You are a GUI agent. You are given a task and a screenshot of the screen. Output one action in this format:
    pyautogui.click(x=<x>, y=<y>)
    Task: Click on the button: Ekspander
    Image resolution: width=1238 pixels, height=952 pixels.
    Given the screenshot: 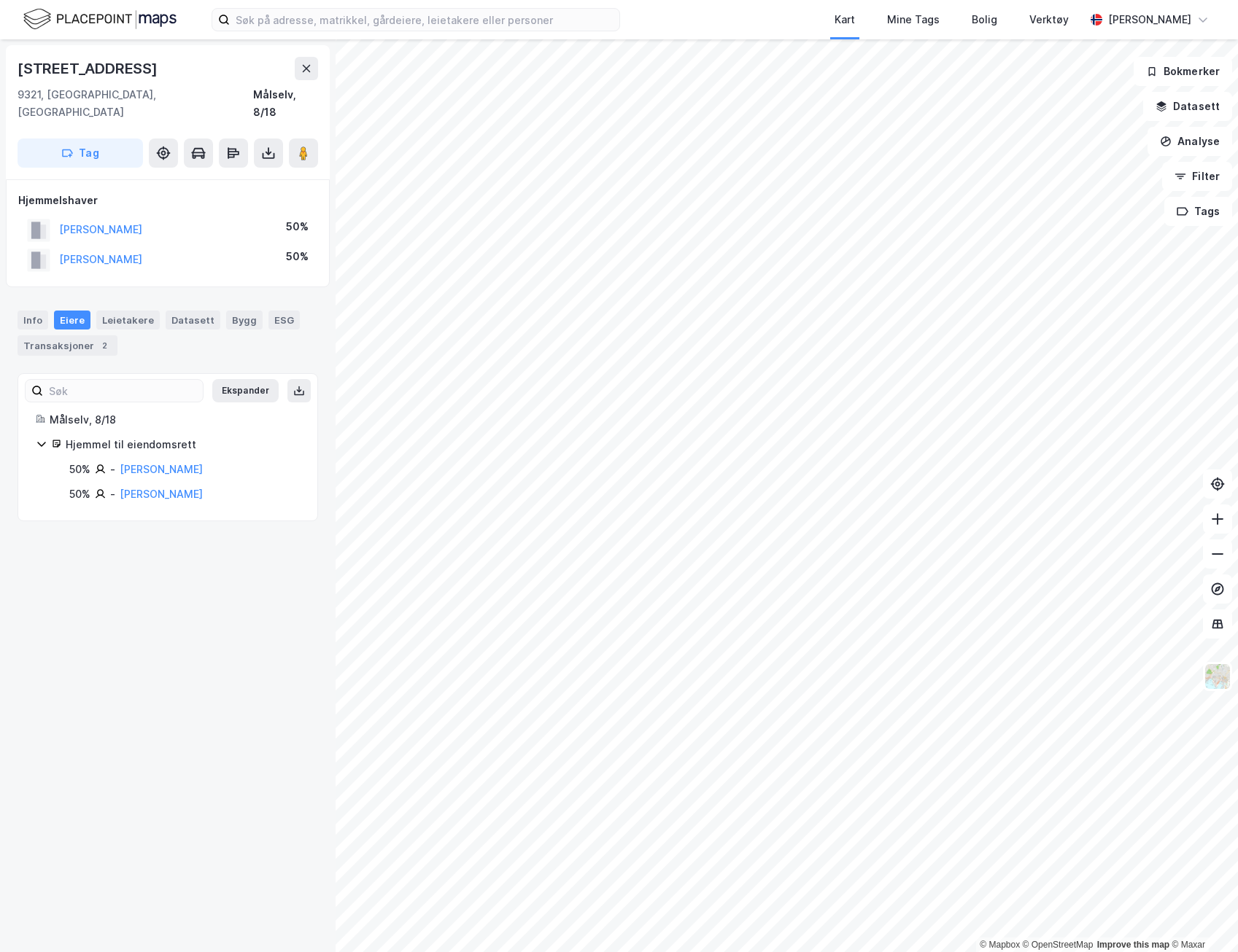 What is the action you would take?
    pyautogui.click(x=245, y=391)
    